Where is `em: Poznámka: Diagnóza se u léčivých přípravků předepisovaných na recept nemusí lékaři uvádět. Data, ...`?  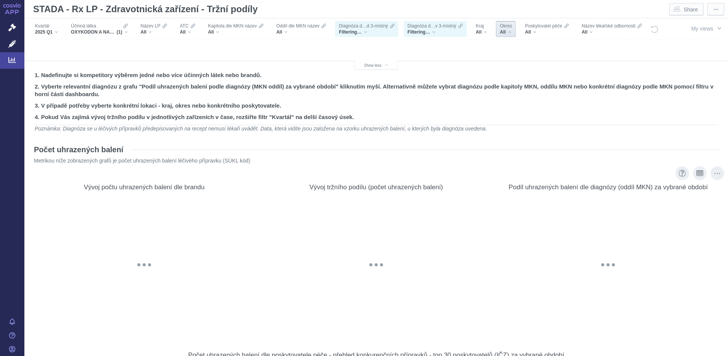 em: Poznámka: Diagnóza se u léčivých přípravků předepisovaných na recept nemusí lékaři uvádět. Data, ... is located at coordinates (261, 128).